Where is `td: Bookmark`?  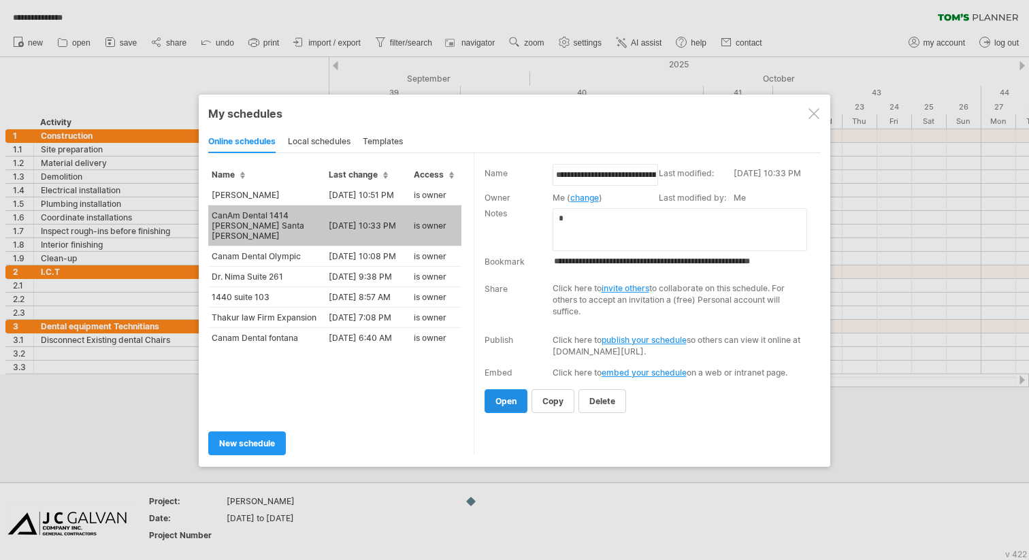 td: Bookmark is located at coordinates (519, 261).